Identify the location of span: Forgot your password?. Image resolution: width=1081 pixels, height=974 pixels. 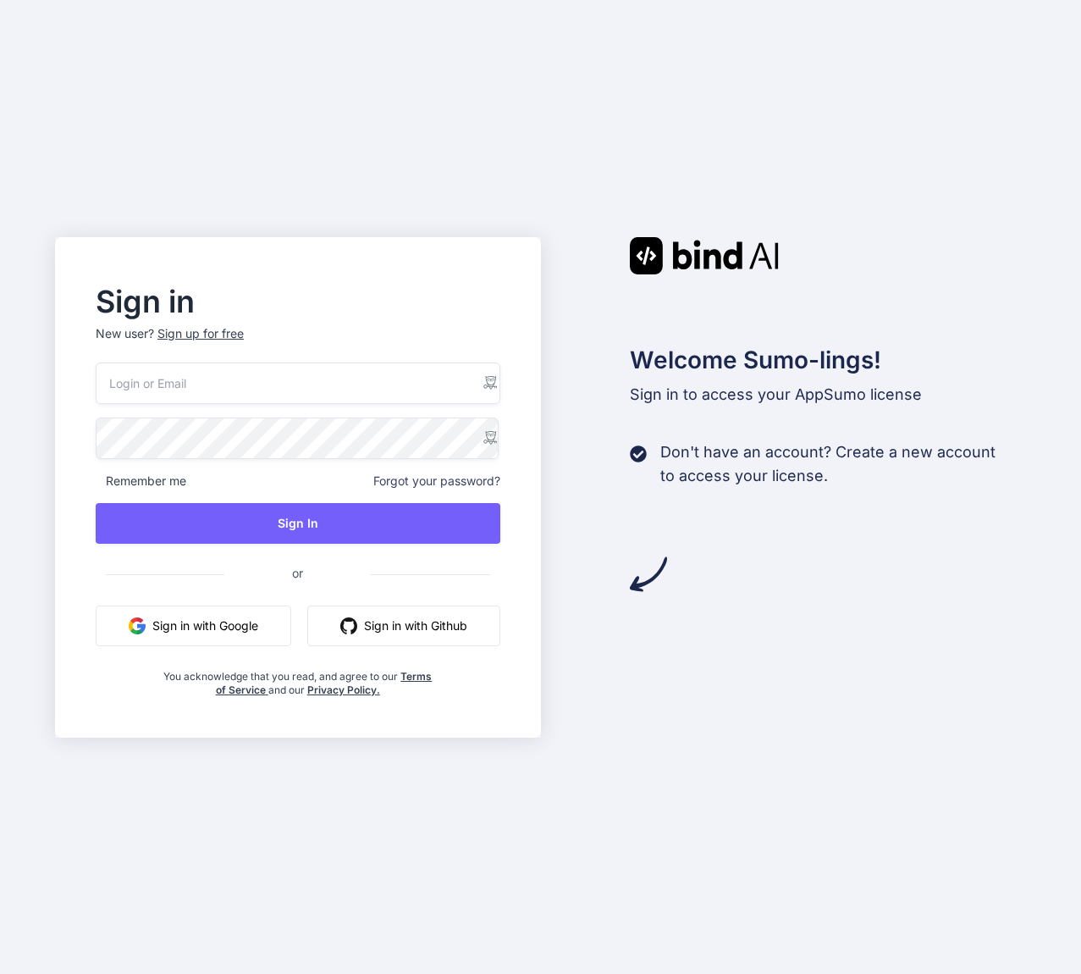
(437, 481).